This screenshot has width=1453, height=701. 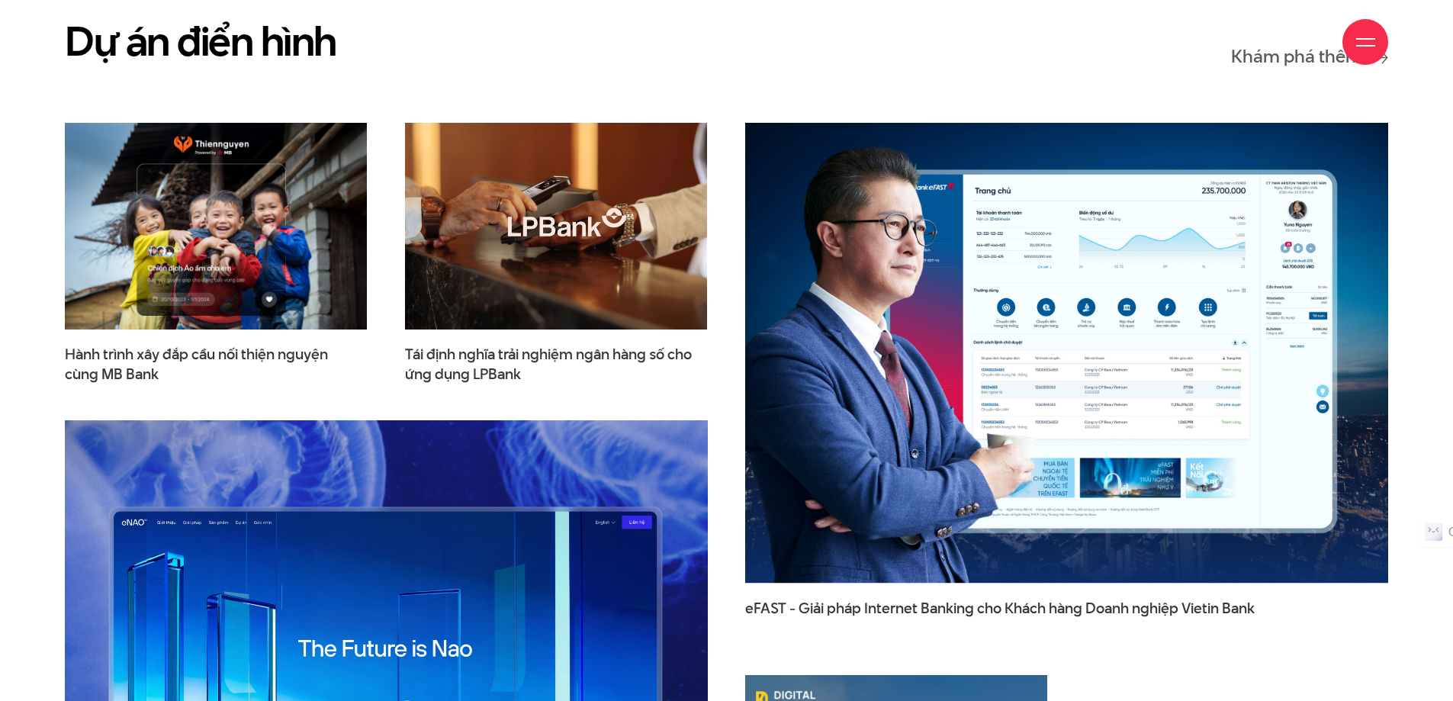 What do you see at coordinates (766, 608) in the screenshot?
I see `span: eFAST` at bounding box center [766, 608].